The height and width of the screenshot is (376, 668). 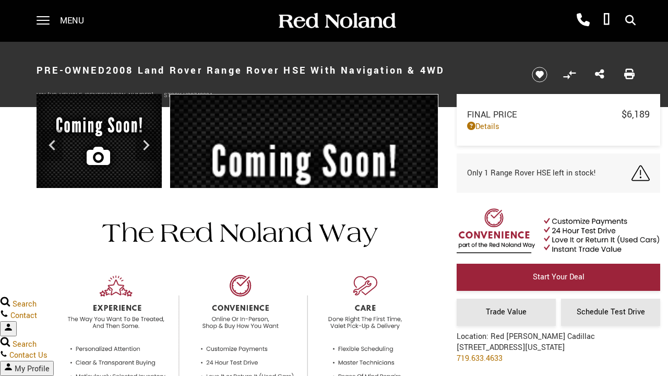 What do you see at coordinates (558, 277) in the screenshot?
I see `a: Start Your Deal` at bounding box center [558, 277].